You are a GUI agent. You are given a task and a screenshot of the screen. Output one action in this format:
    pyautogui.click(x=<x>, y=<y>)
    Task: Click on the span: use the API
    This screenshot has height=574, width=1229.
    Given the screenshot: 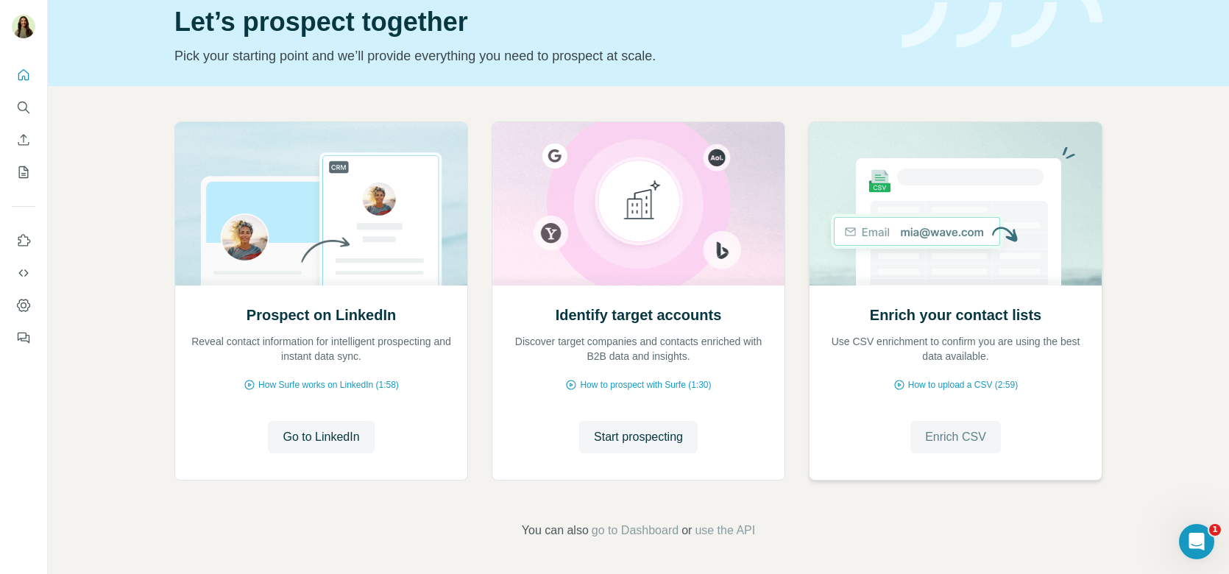 What is the action you would take?
    pyautogui.click(x=725, y=531)
    